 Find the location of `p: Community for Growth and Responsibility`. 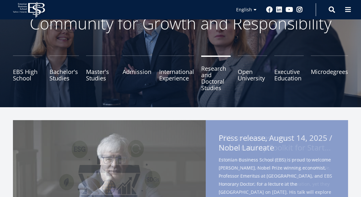

p: Community for Growth and Responsibility is located at coordinates (181, 23).